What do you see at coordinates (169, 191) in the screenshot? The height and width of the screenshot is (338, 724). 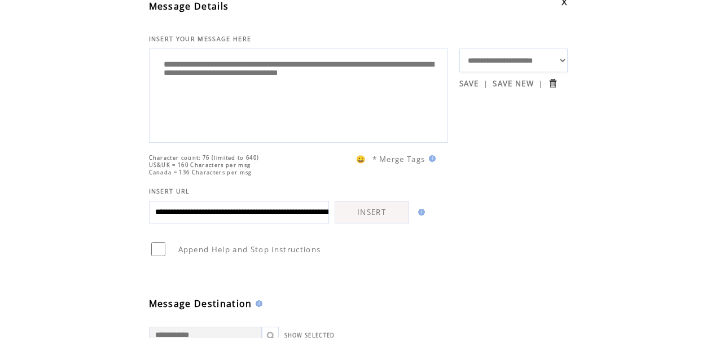 I see `span: INSERT URL` at bounding box center [169, 191].